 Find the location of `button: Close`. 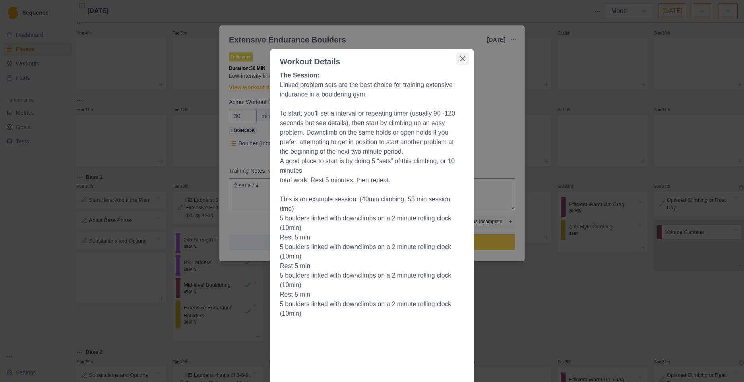

button: Close is located at coordinates (462, 59).